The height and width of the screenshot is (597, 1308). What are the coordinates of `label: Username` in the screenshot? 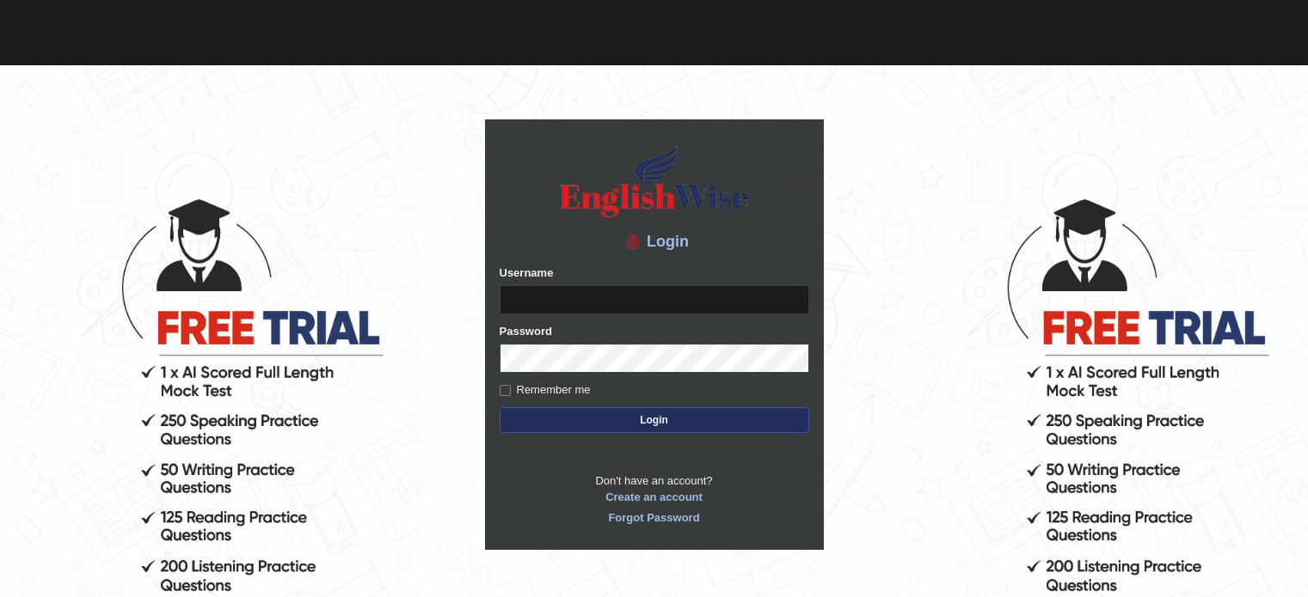 It's located at (526, 273).